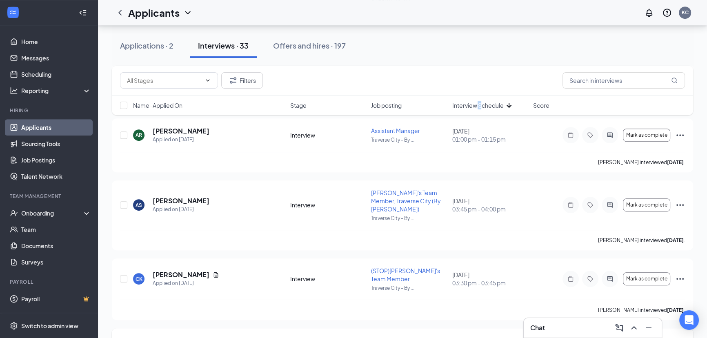 The image size is (707, 338). I want to click on input: Search in interviews, so click(623, 80).